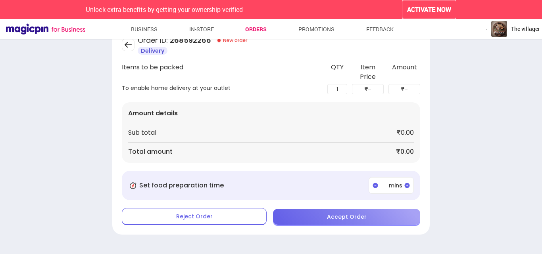 The image size is (542, 254). What do you see at coordinates (202, 29) in the screenshot?
I see `a: In-store` at bounding box center [202, 29].